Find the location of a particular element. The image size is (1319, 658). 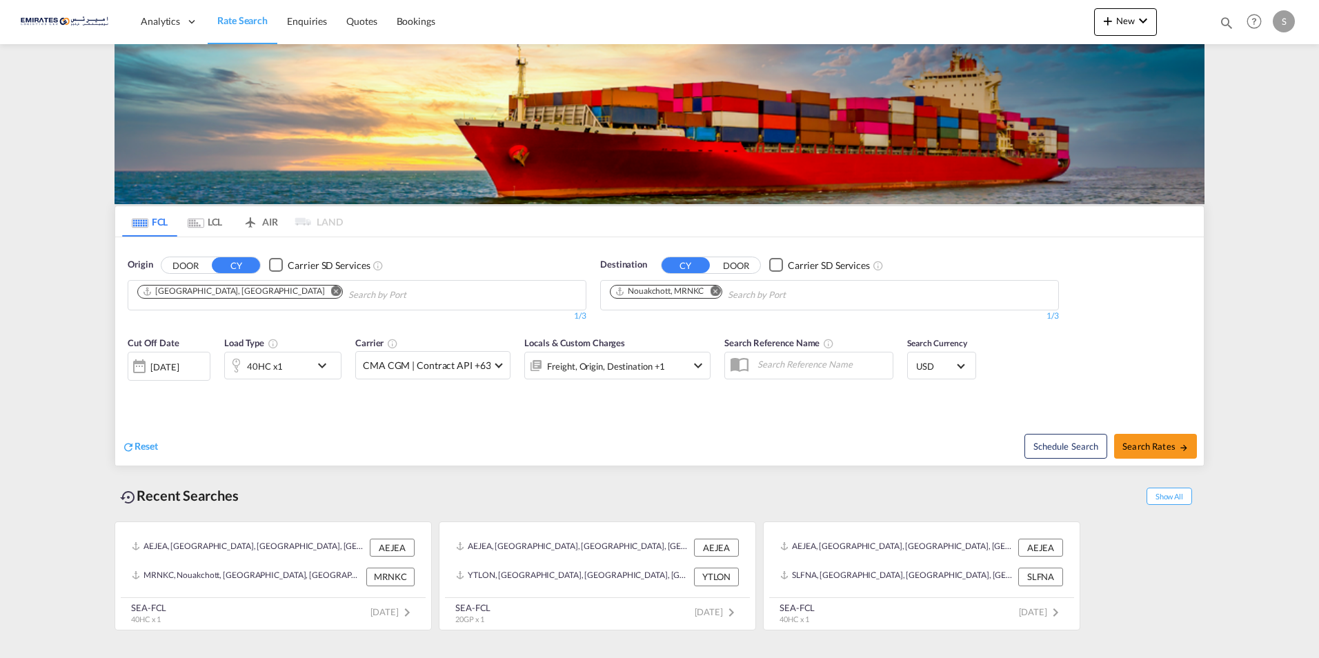

div: Help is located at coordinates (1257, 22).